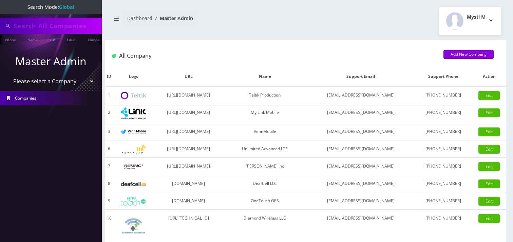  I want to click on td: My Link Mobile, so click(265, 113).